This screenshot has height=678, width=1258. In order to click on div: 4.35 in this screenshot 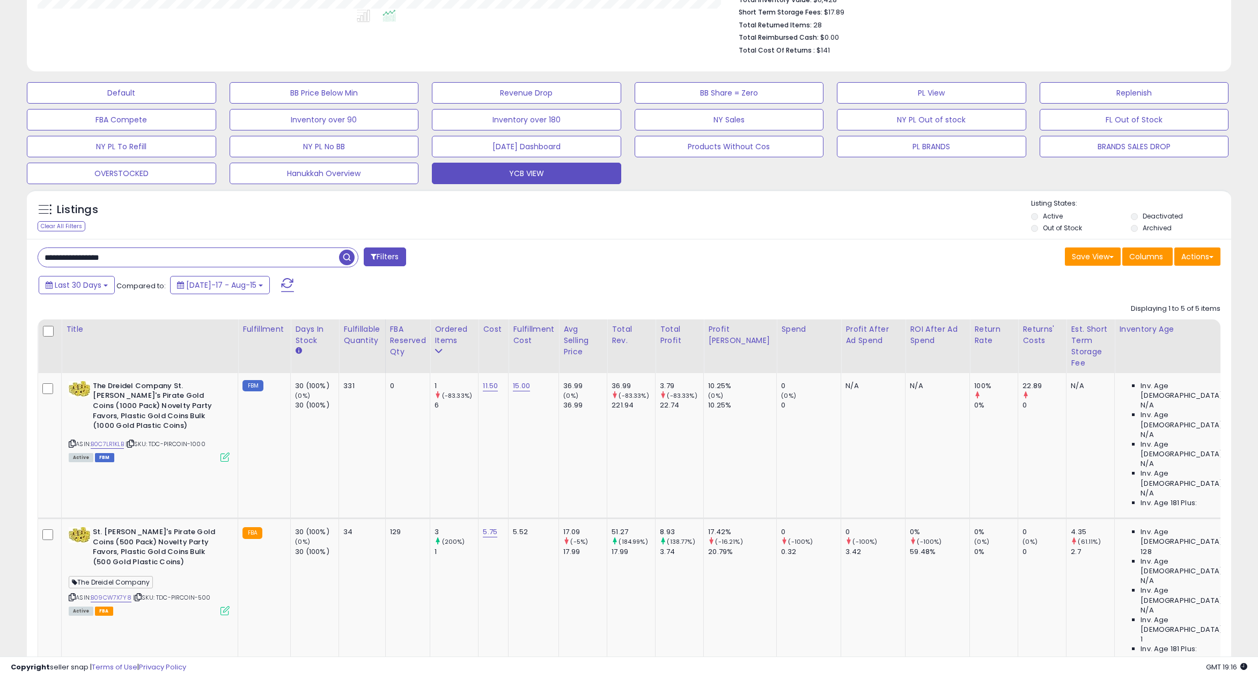, I will do `click(1092, 532)`.